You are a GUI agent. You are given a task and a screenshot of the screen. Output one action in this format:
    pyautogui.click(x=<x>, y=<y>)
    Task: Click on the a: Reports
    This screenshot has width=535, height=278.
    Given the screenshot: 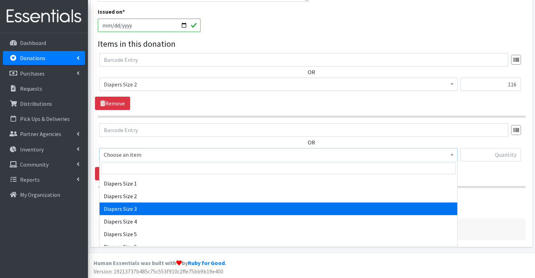 What is the action you would take?
    pyautogui.click(x=44, y=180)
    